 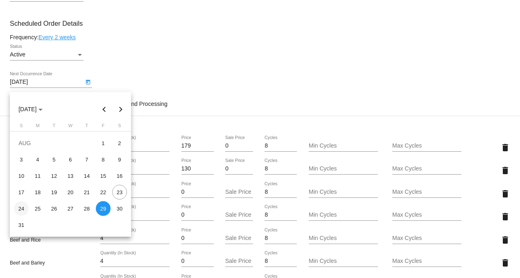 What do you see at coordinates (103, 192) in the screenshot?
I see `div: 22` at bounding box center [103, 192].